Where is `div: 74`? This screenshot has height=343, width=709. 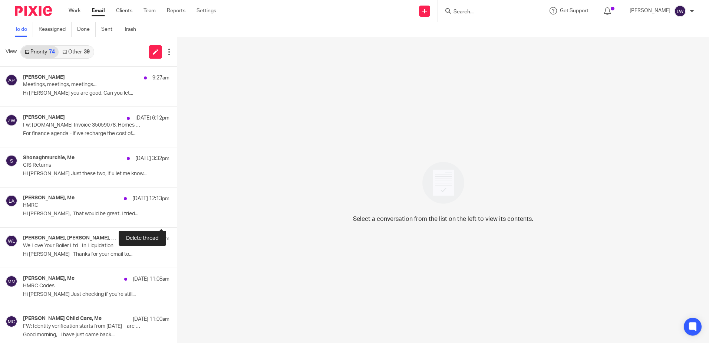
div: 74 is located at coordinates (52, 52).